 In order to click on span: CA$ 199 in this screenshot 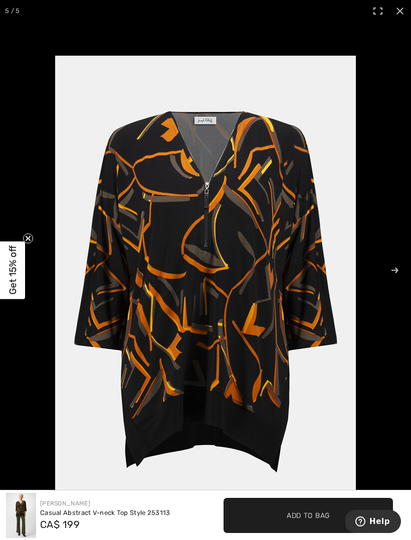, I will do `click(60, 525)`.